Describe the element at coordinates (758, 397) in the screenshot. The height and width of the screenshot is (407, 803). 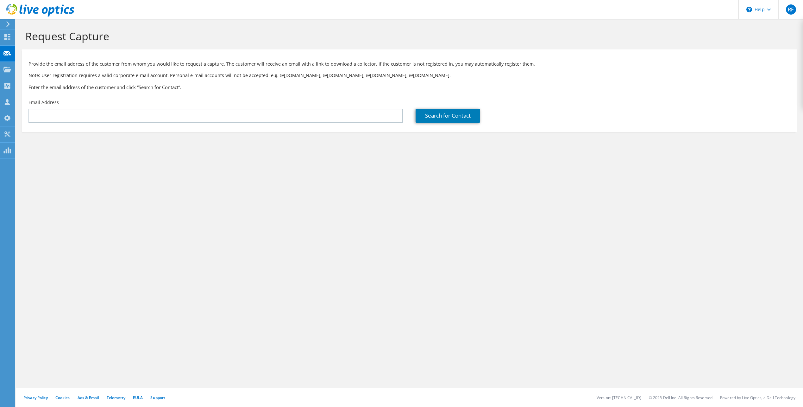
I see `li: Powered by Live Optics, a Dell Technology` at that location.